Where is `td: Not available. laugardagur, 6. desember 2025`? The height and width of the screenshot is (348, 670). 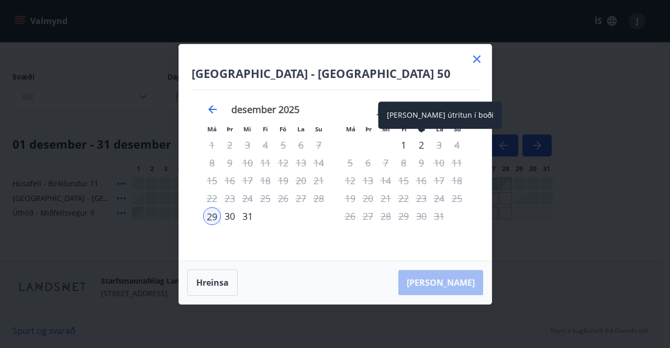
td: Not available. laugardagur, 6. desember 2025 is located at coordinates (301, 145).